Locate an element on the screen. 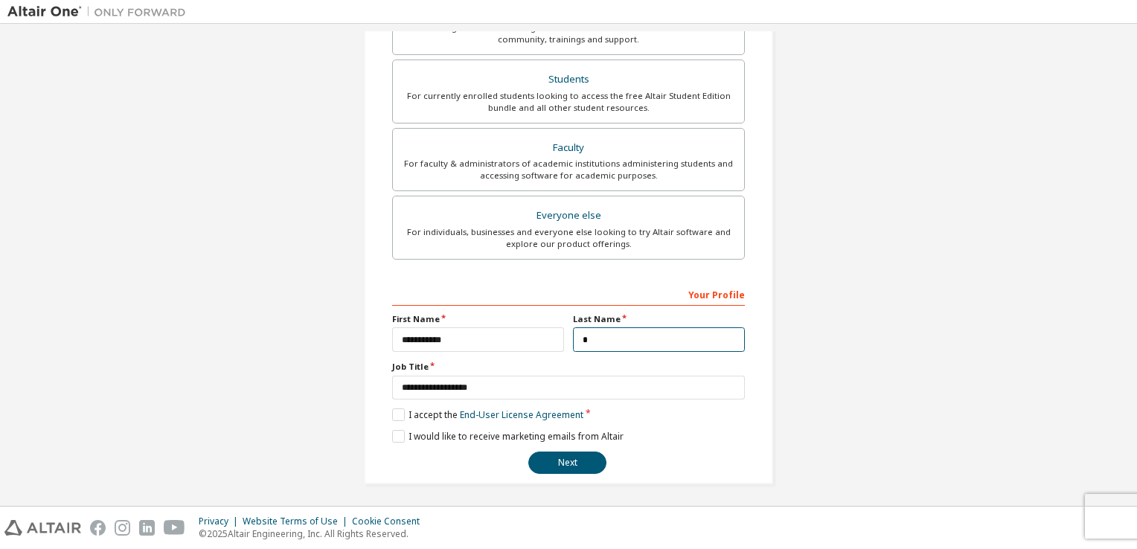 Image resolution: width=1137 pixels, height=549 pixels. p: © 2025 Altair Engineering, Inc. All Rights Reserved. is located at coordinates (313, 534).